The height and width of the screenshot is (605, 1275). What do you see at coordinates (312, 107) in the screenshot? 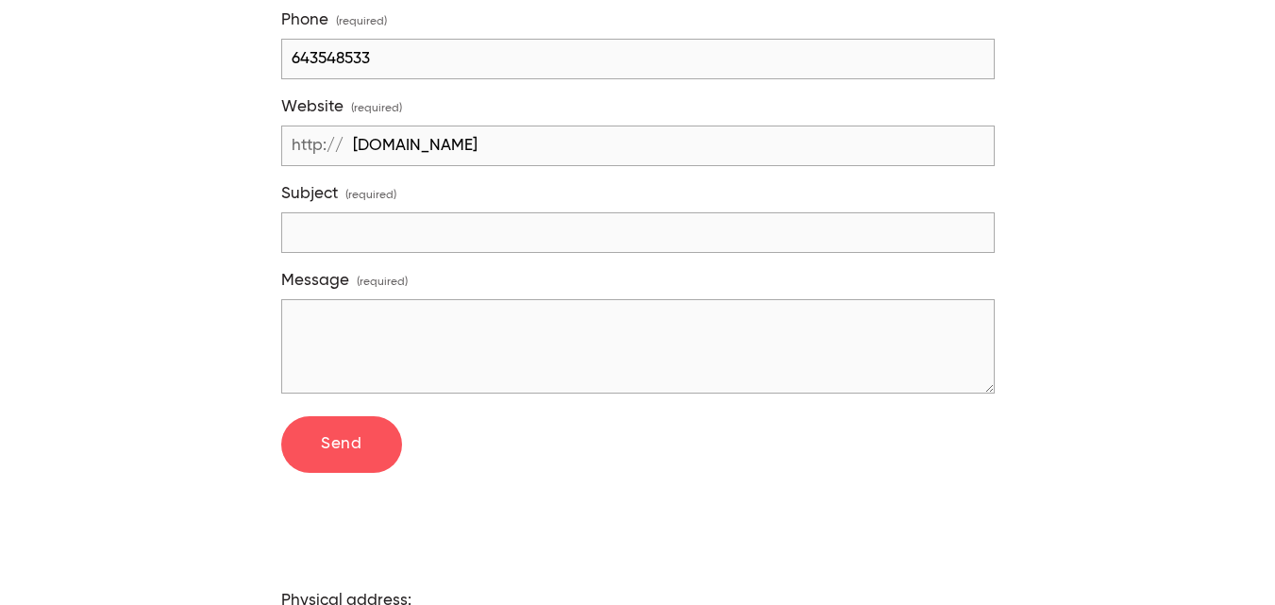
I see `span: Website` at bounding box center [312, 107].